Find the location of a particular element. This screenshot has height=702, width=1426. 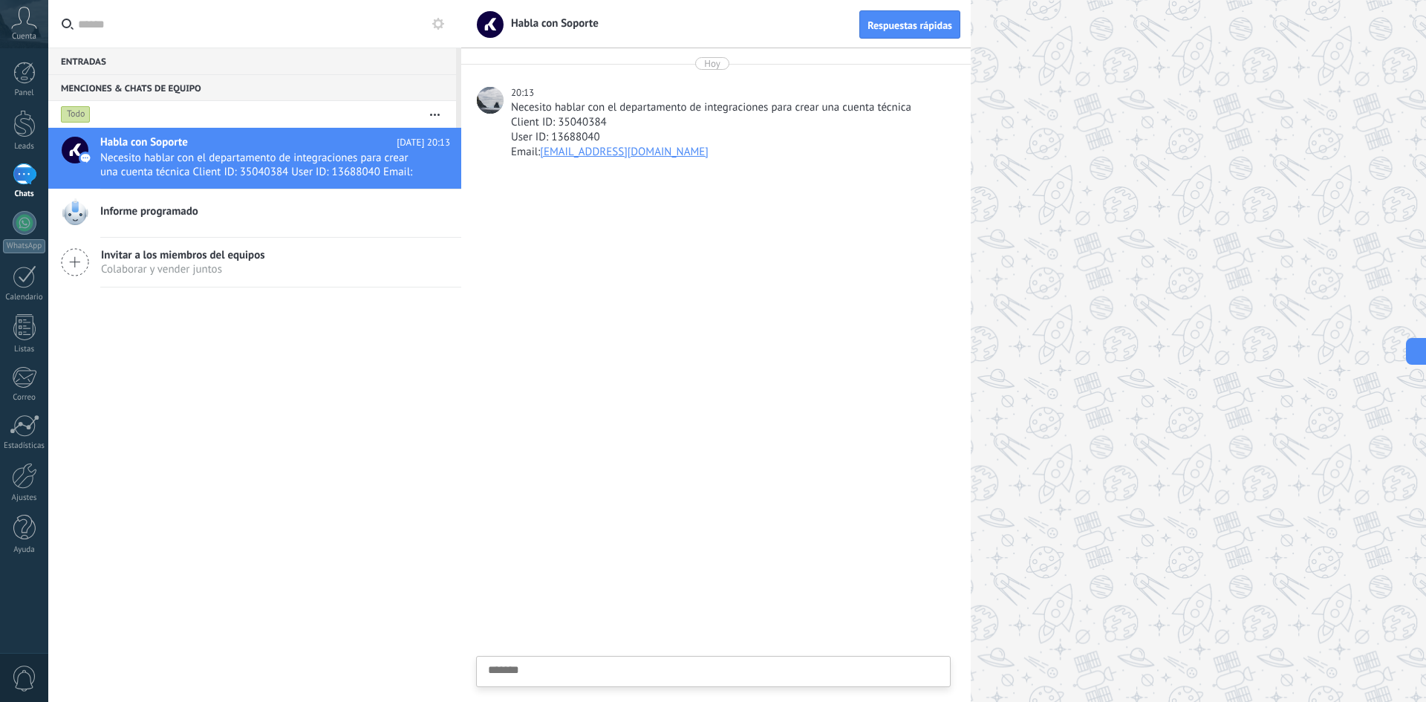

button: Más is located at coordinates (435, 114).